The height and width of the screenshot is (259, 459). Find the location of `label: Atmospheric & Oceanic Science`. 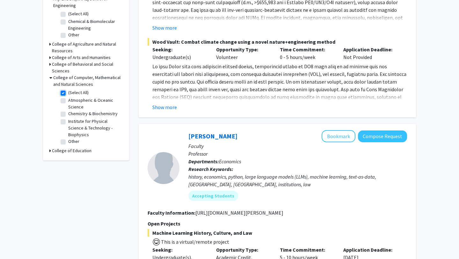

label: Atmospheric & Oceanic Science is located at coordinates (95, 104).